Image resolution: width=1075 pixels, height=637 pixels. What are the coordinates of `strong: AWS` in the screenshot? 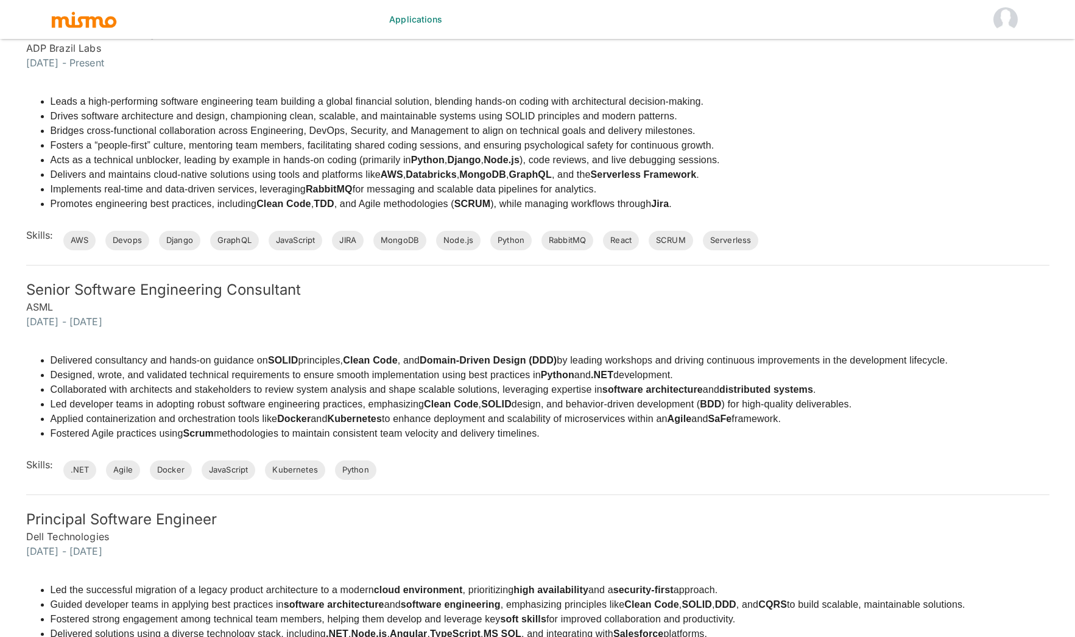 It's located at (392, 174).